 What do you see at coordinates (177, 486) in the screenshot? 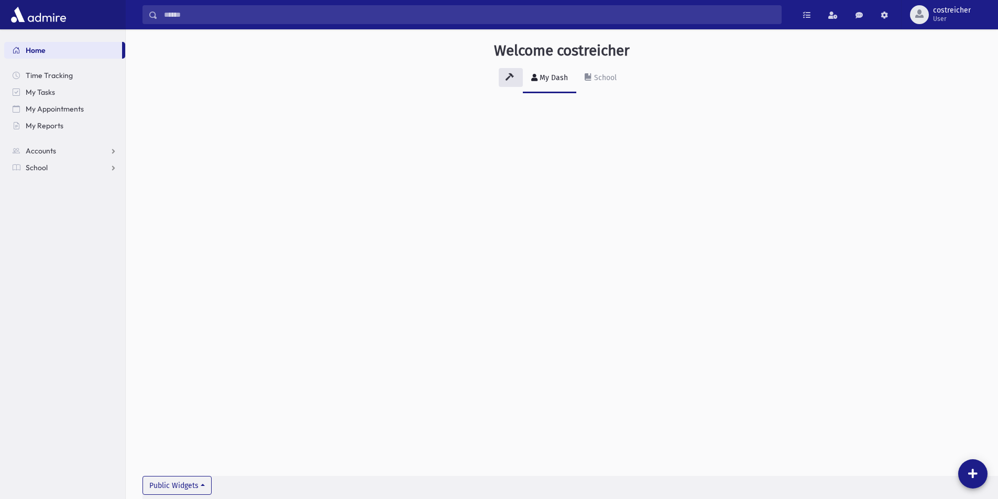
I see `button: Public Widgets` at bounding box center [177, 486].